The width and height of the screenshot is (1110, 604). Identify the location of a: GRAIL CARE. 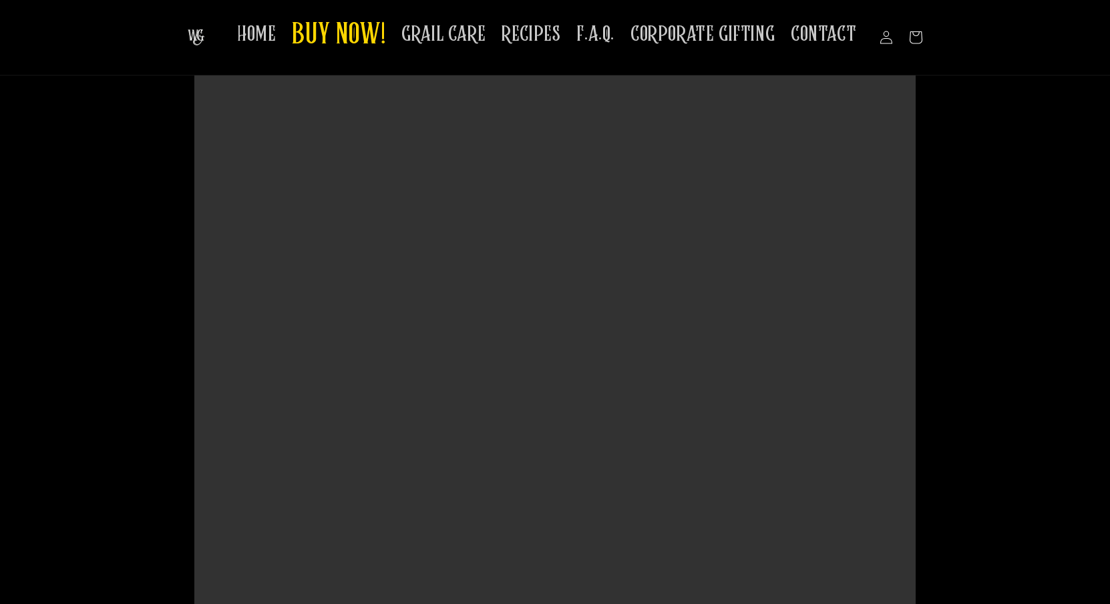
(444, 34).